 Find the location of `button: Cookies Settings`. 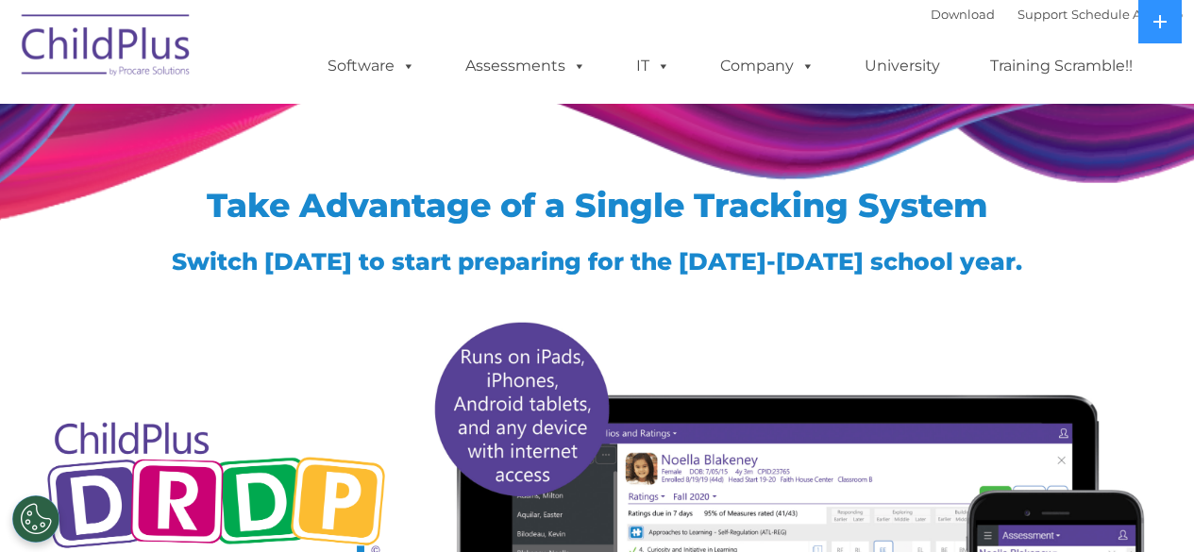

button: Cookies Settings is located at coordinates (36, 519).